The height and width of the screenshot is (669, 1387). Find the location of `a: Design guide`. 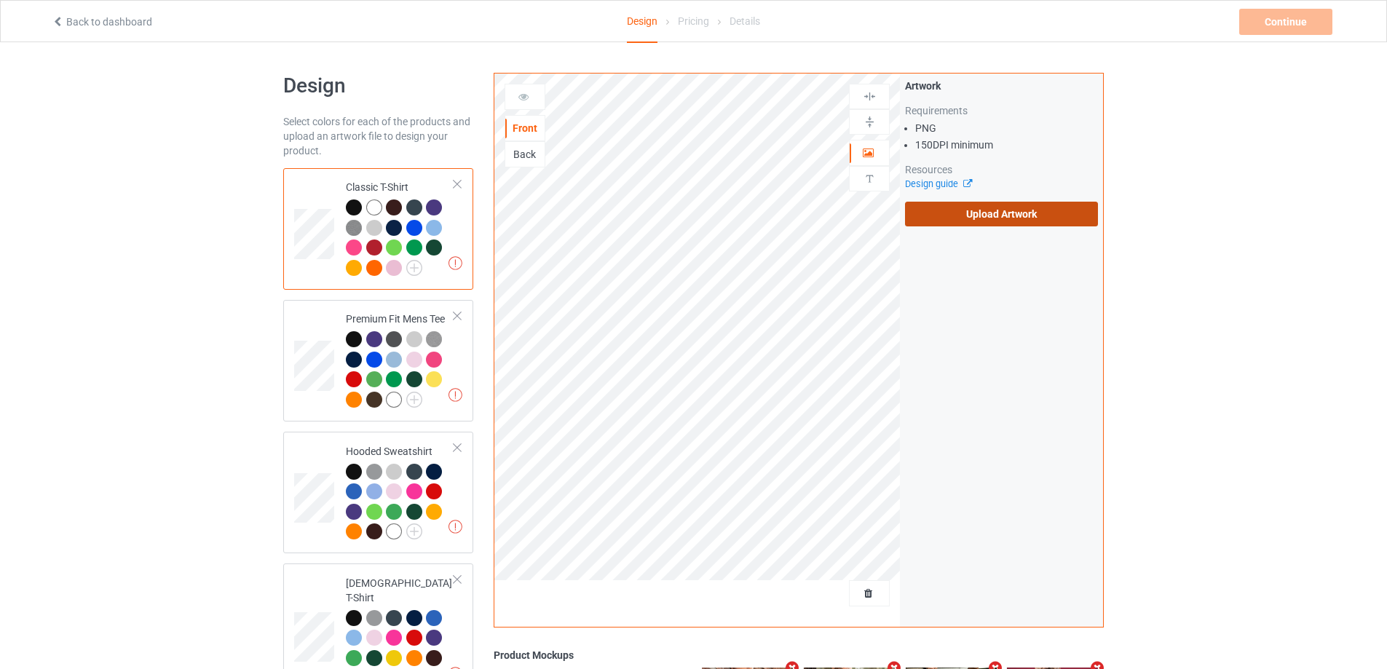

a: Design guide is located at coordinates (937, 183).